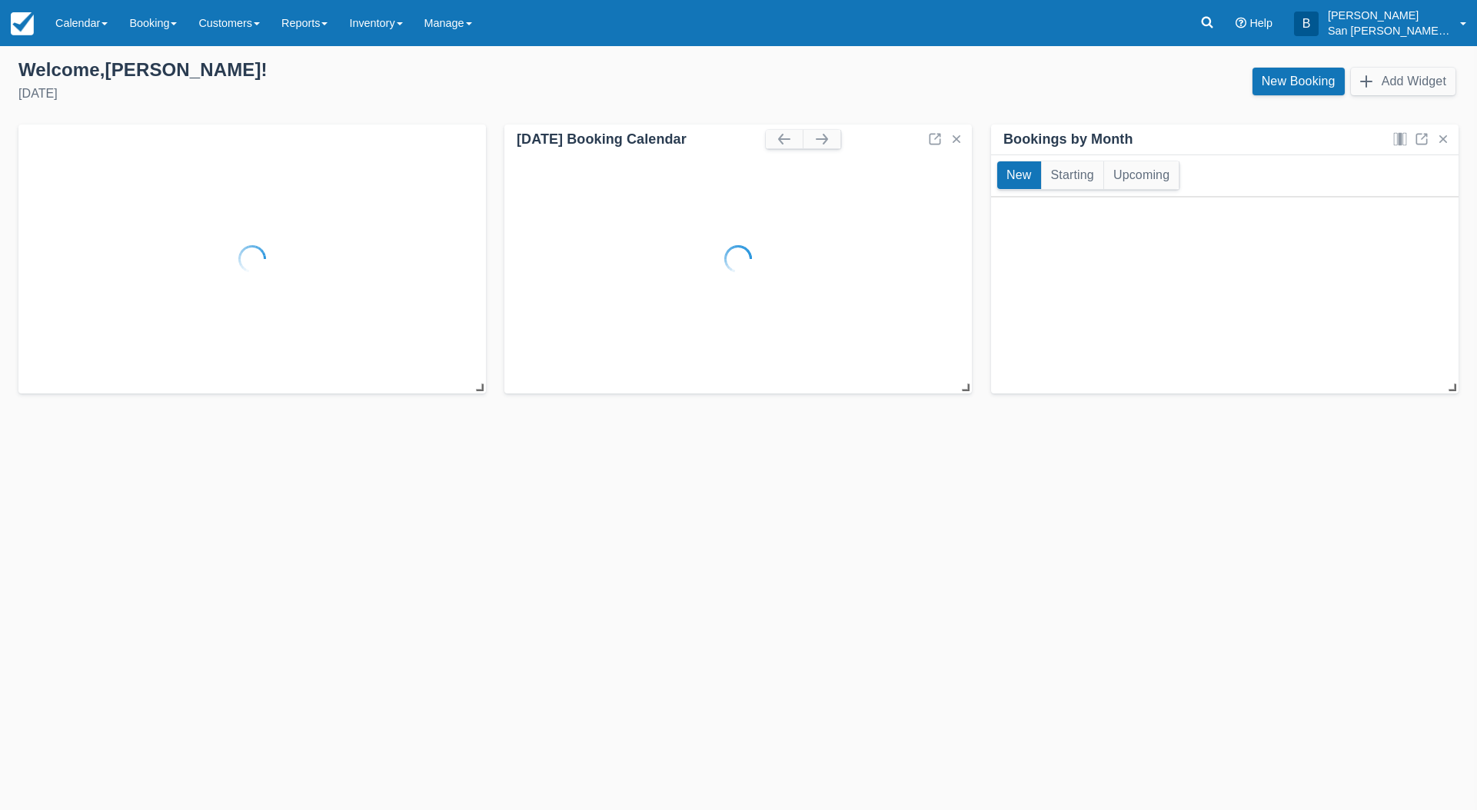  I want to click on span: Help, so click(1261, 23).